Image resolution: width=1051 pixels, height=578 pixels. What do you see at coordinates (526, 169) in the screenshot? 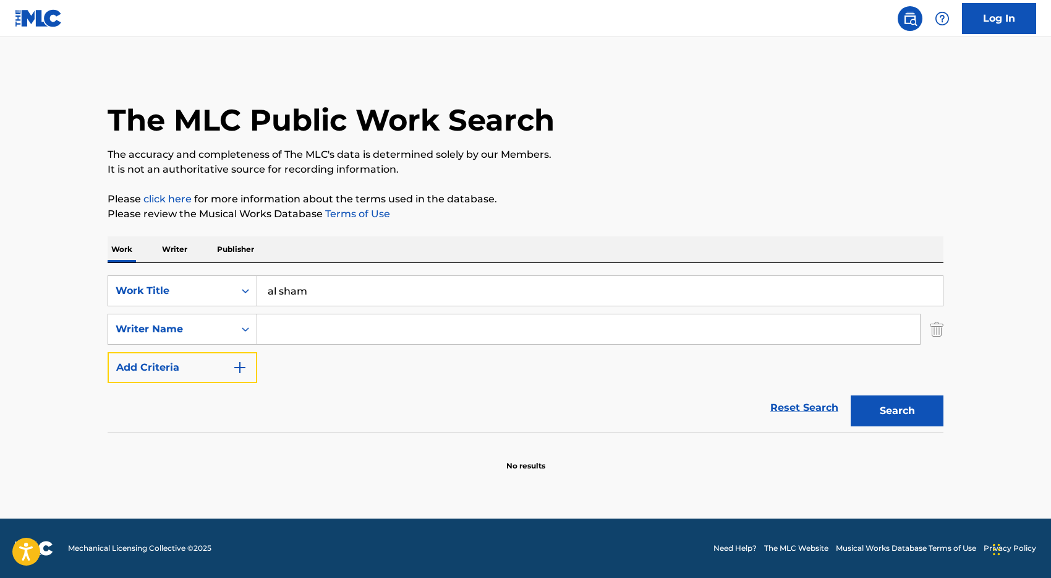
I see `p: It is not an authoritative source for recording information.` at bounding box center [526, 169].